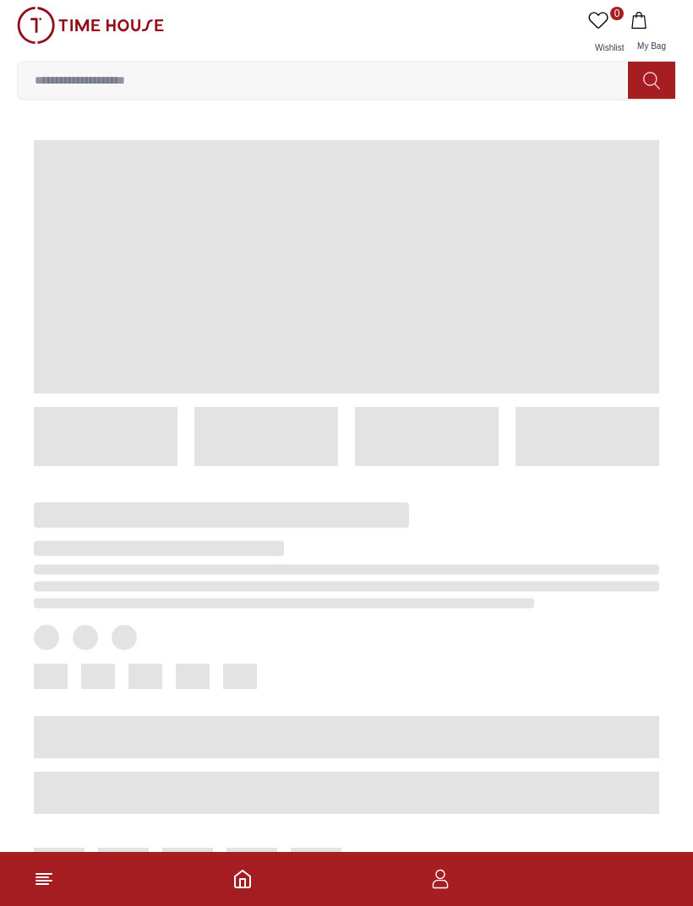 The height and width of the screenshot is (906, 693). What do you see at coordinates (609, 47) in the screenshot?
I see `span: Wishlist` at bounding box center [609, 47].